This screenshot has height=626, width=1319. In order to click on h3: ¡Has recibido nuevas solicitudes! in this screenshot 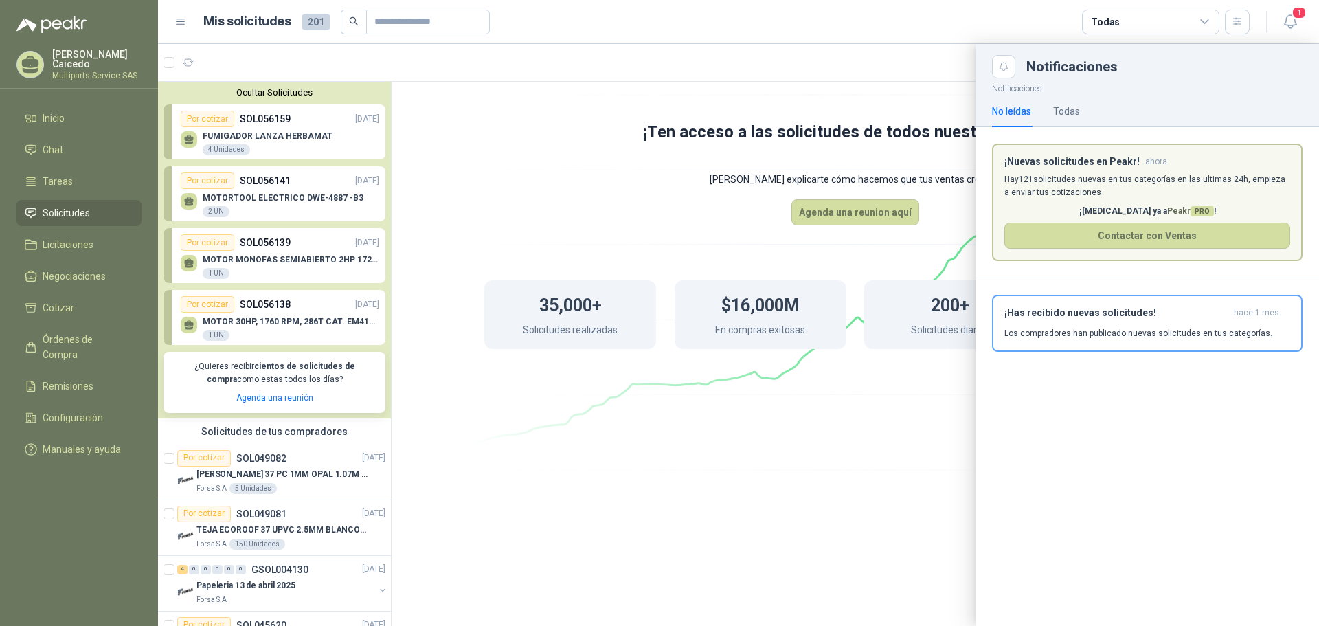, I will do `click(1116, 313)`.